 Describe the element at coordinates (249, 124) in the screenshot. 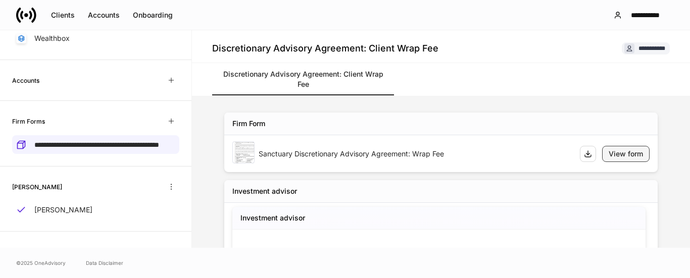

I see `div: Firm Form` at that location.